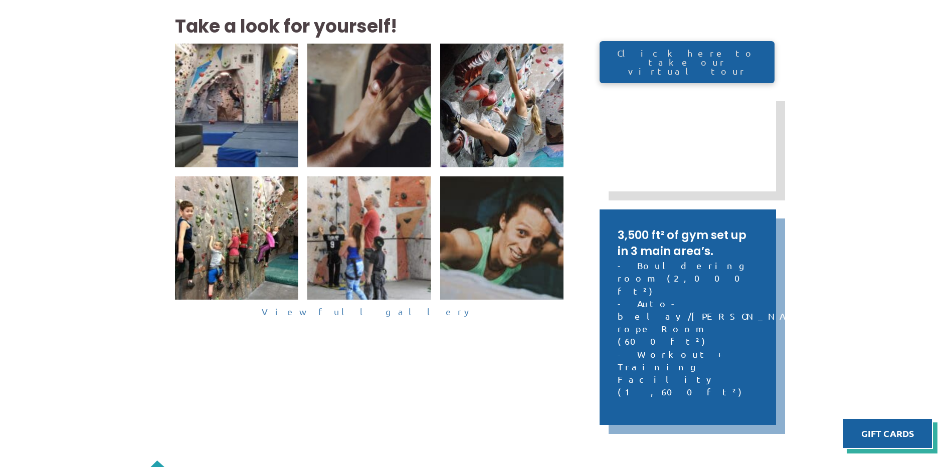 Image resolution: width=951 pixels, height=467 pixels. Describe the element at coordinates (688, 243) in the screenshot. I see `h2: 3,500 ft² of gym set up in 3 main area’s.` at that location.